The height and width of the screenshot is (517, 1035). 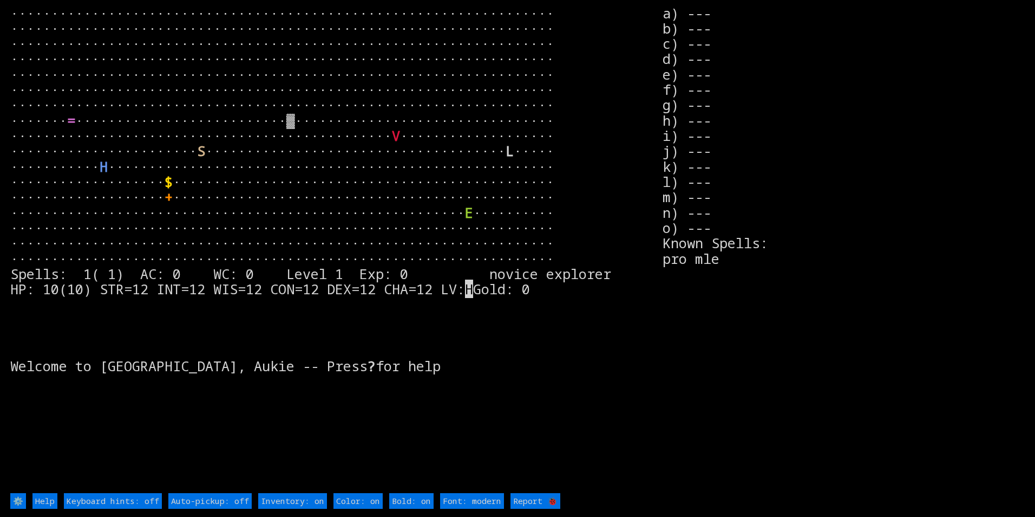 What do you see at coordinates (844, 248) in the screenshot?
I see `stats: a) --- b) --- c) --- d) --- e) --- f) --- g) --- h) --- i) --- j) --- k) --- l) --- m) --- n) ---...` at bounding box center [844, 248].